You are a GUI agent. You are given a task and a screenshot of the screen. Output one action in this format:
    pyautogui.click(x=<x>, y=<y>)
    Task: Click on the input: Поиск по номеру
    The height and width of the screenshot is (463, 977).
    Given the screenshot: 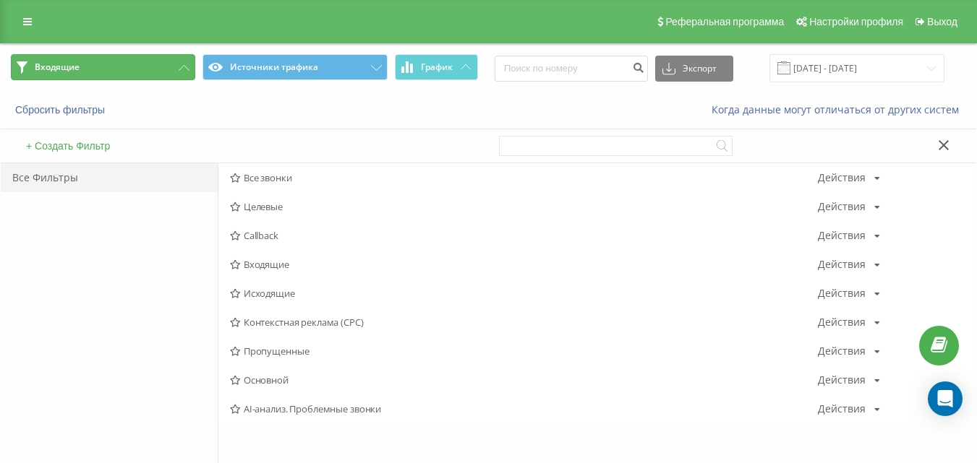 What is the action you would take?
    pyautogui.click(x=571, y=69)
    